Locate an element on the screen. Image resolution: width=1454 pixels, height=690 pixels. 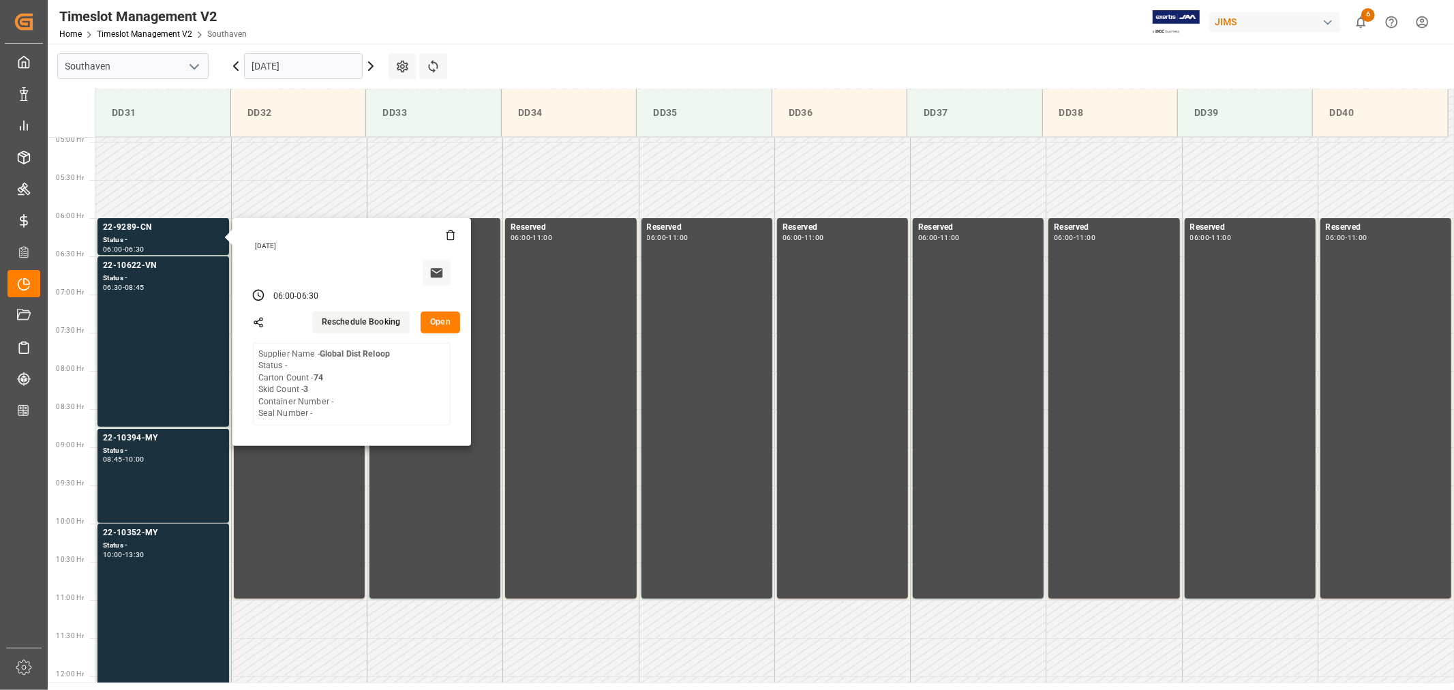
div: DD40 is located at coordinates (1380, 112).